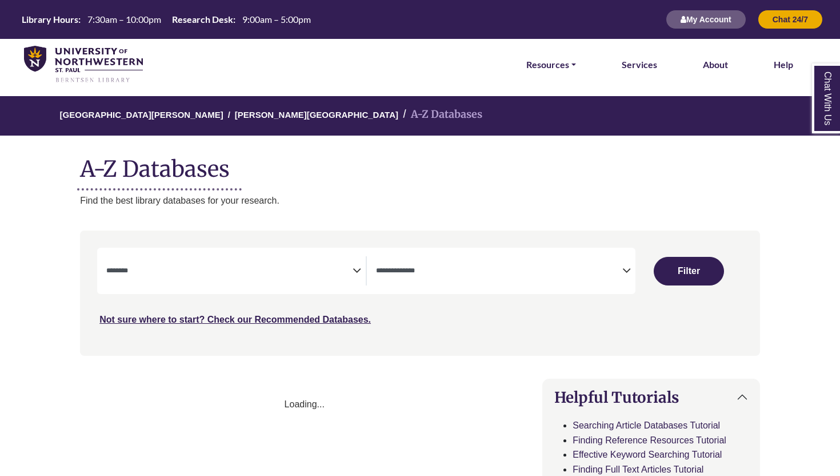 The height and width of the screenshot is (476, 840). What do you see at coordinates (790, 19) in the screenshot?
I see `a: Chat 24/7` at bounding box center [790, 19].